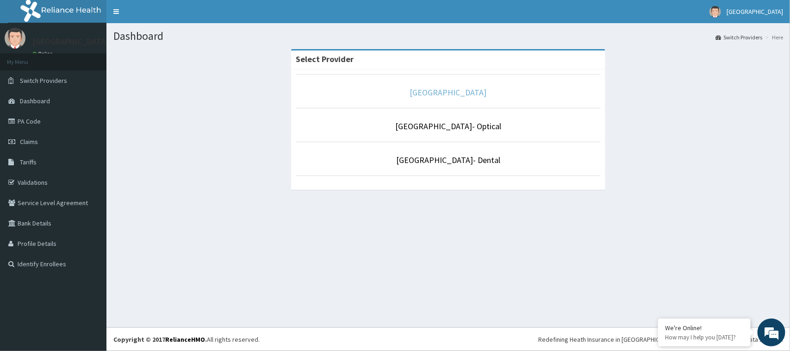 This screenshot has height=351, width=790. Describe the element at coordinates (738, 37) in the screenshot. I see `a: Switch Providers` at that location.